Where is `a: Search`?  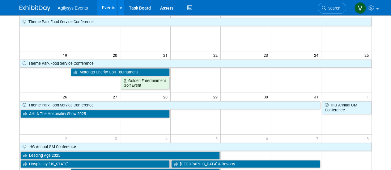
a: Search is located at coordinates (332, 8).